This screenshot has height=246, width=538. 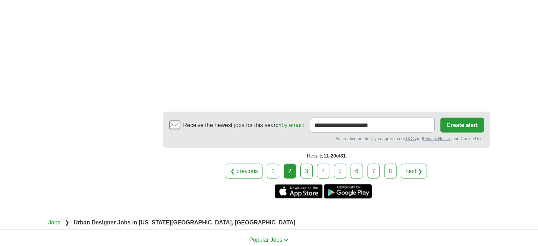 I want to click on a: 6, so click(x=356, y=171).